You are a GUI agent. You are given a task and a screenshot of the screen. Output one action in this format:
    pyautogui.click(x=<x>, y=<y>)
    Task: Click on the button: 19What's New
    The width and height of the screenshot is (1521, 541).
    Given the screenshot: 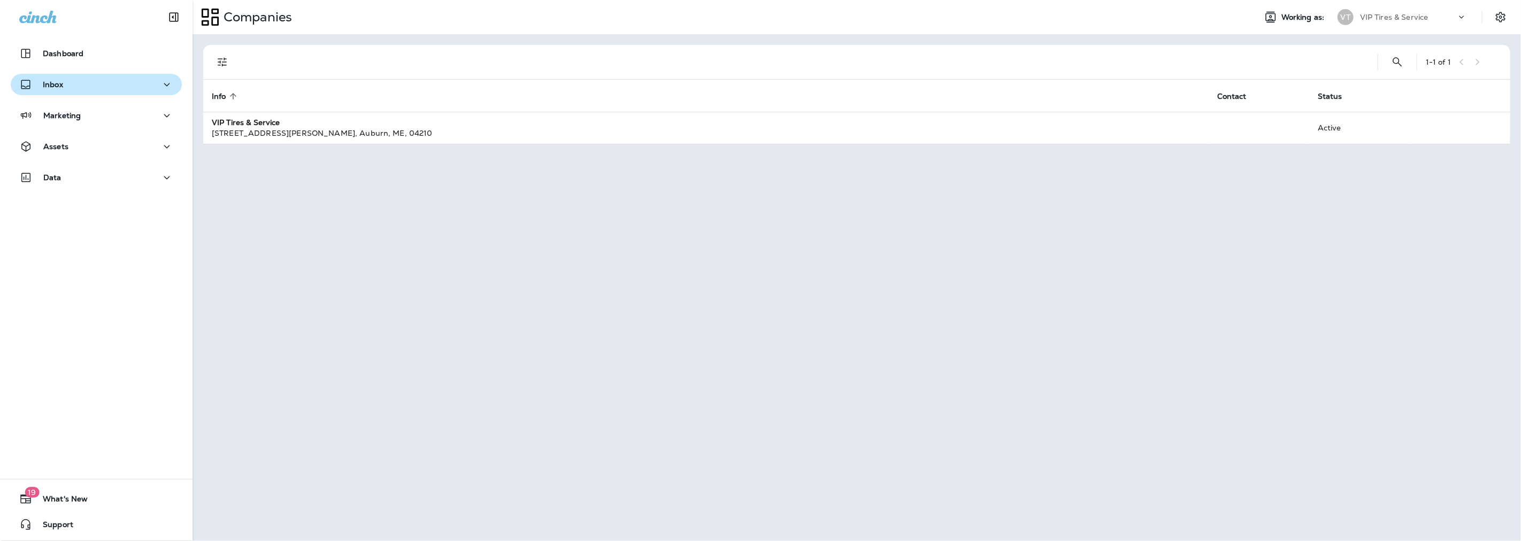 What is the action you would take?
    pyautogui.click(x=96, y=499)
    